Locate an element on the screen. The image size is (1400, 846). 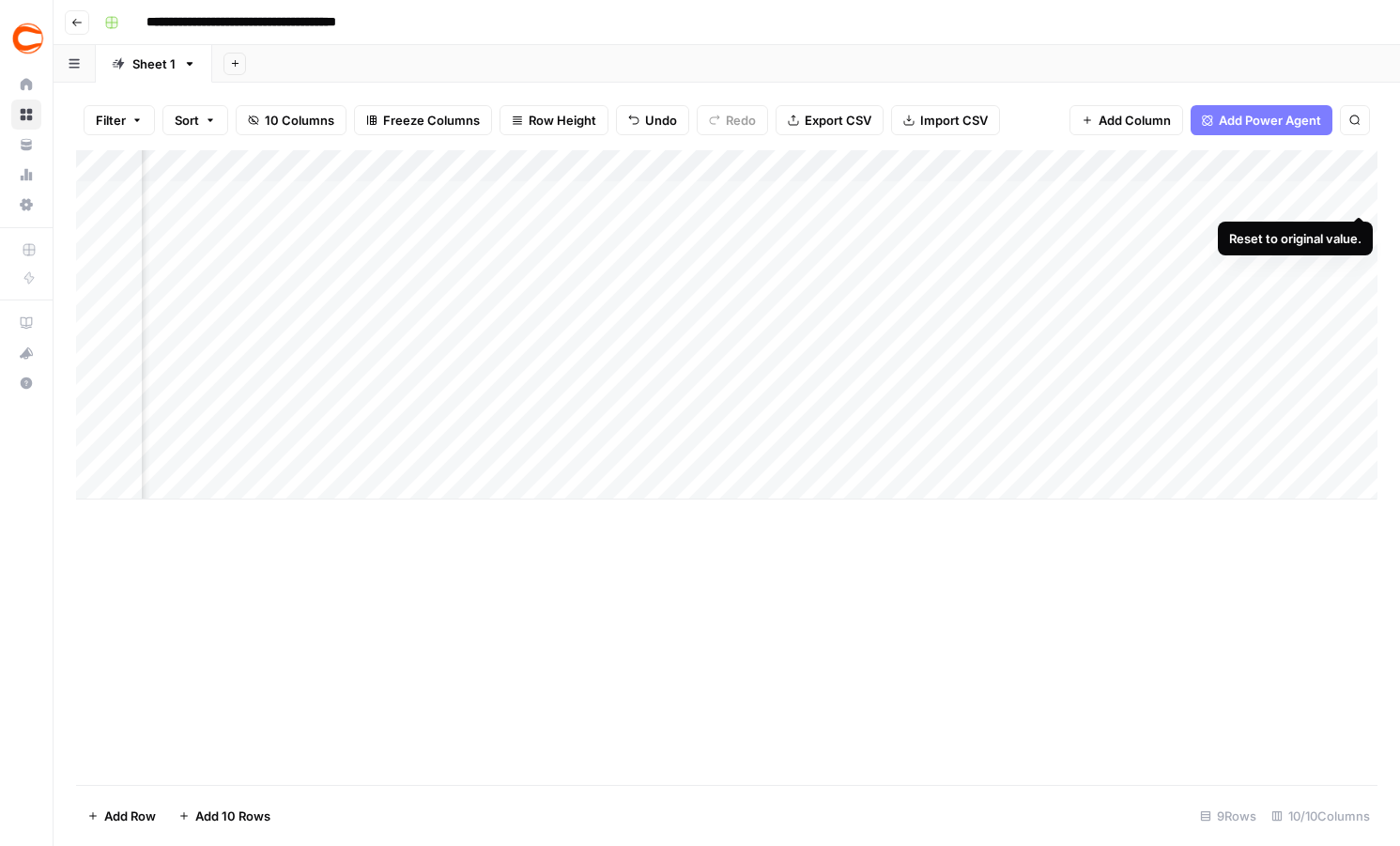
a: Your Data is located at coordinates (26, 145).